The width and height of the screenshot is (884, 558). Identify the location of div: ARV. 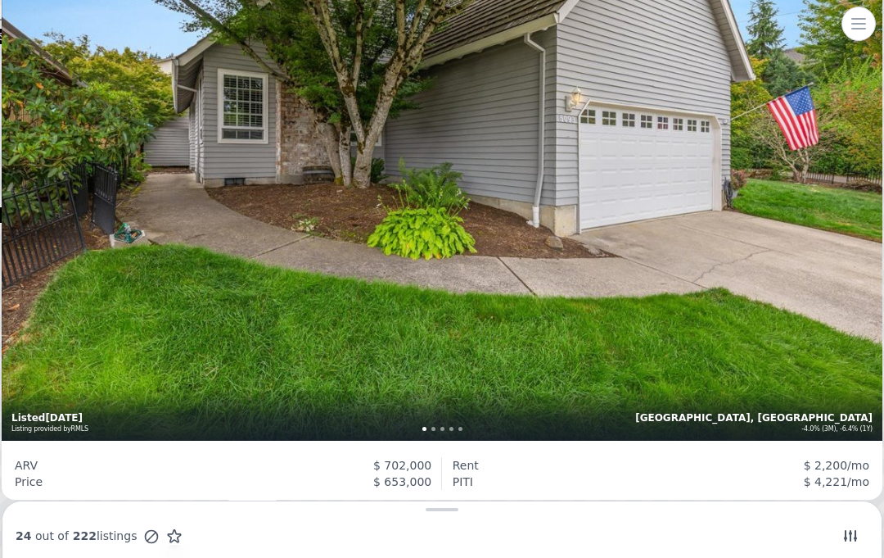
(26, 465).